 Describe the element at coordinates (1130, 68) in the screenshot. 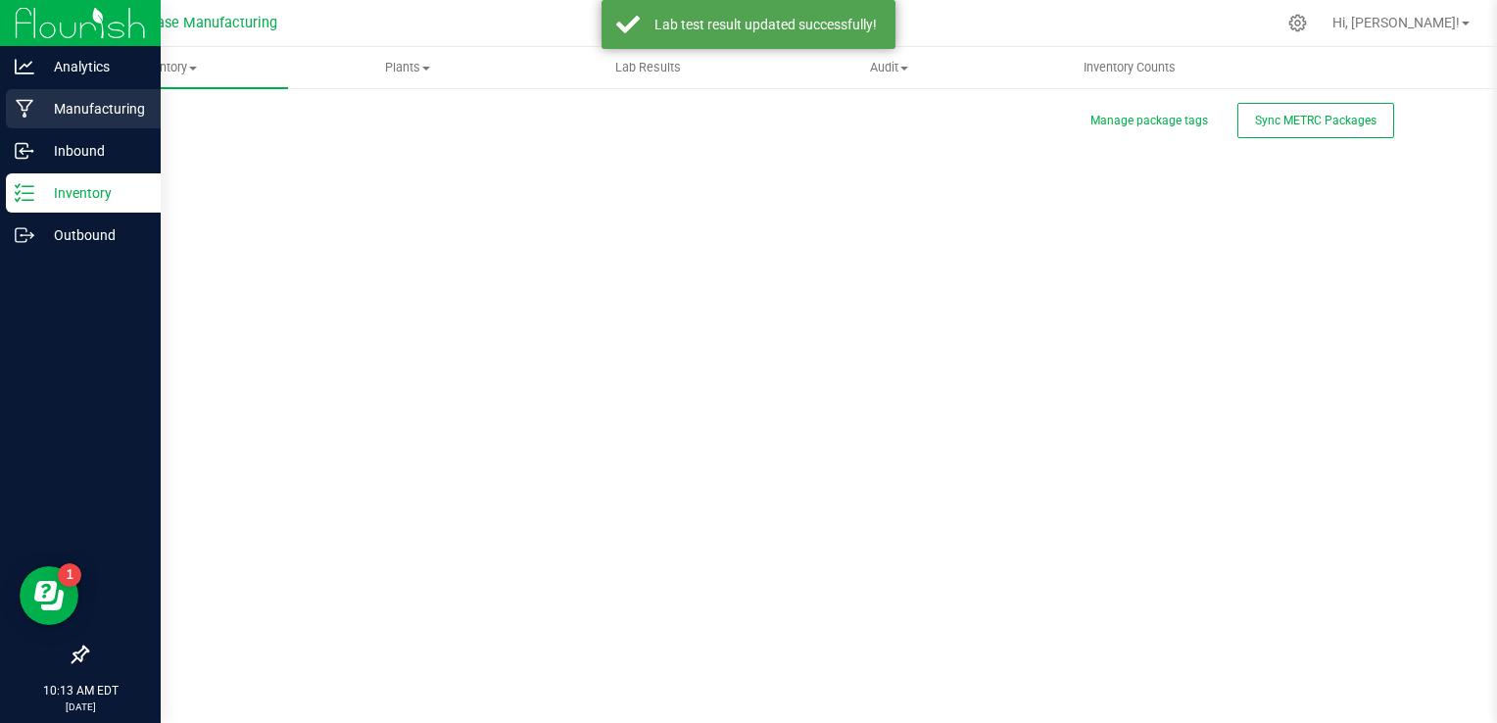

I see `span: Inventory Counts` at that location.